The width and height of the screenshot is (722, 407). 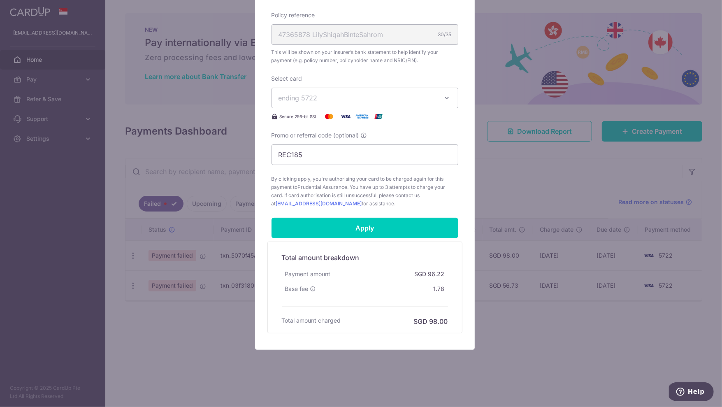 What do you see at coordinates (287, 79) in the screenshot?
I see `label: Select card` at bounding box center [287, 79].